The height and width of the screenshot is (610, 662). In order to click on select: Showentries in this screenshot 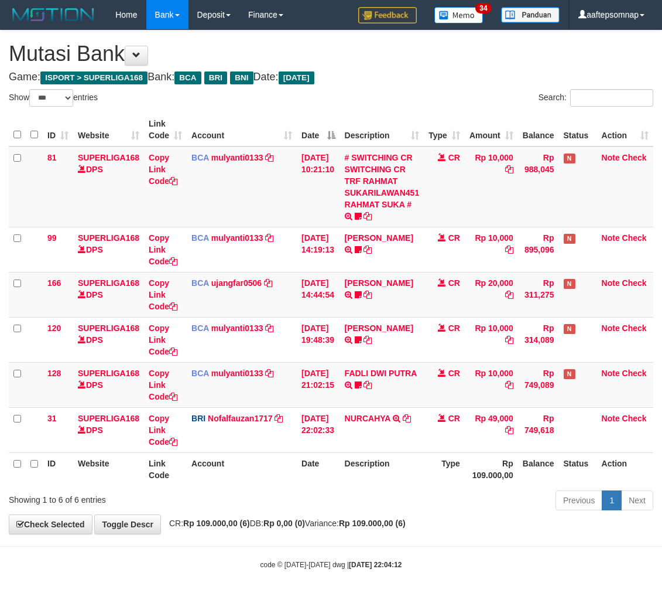, I will do `click(51, 98)`.